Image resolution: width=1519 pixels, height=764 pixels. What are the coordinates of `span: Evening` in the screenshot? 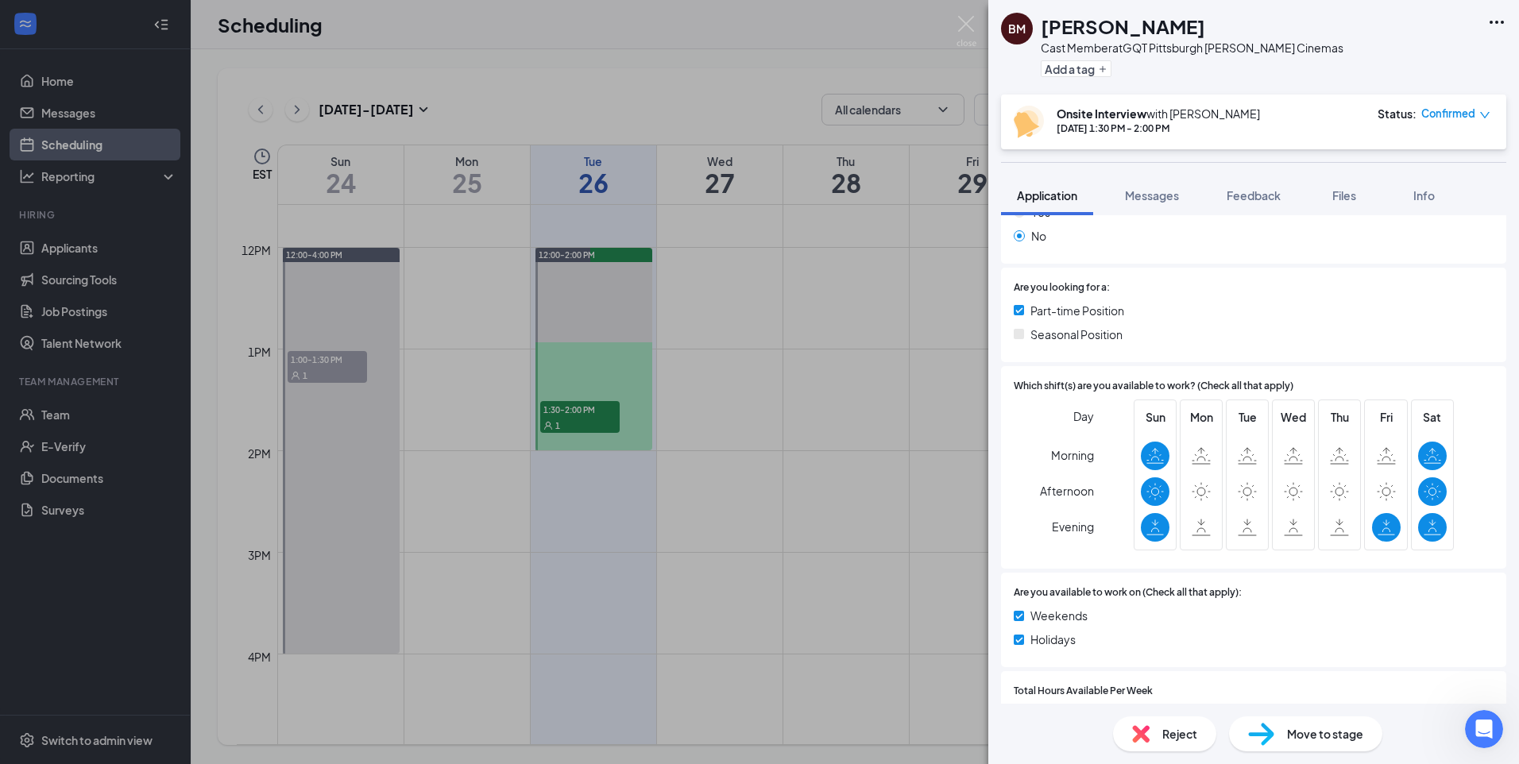 It's located at (1073, 527).